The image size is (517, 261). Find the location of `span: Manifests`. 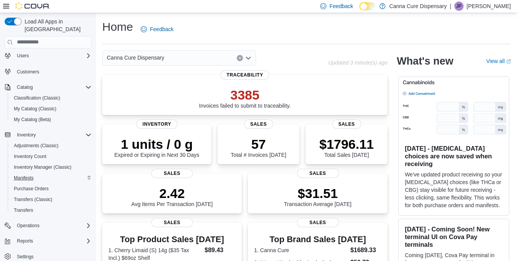

span: Manifests is located at coordinates (23, 178).